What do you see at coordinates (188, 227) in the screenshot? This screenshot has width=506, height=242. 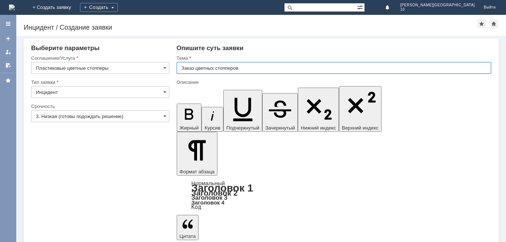 I see `button: Цитата` at bounding box center [188, 227].